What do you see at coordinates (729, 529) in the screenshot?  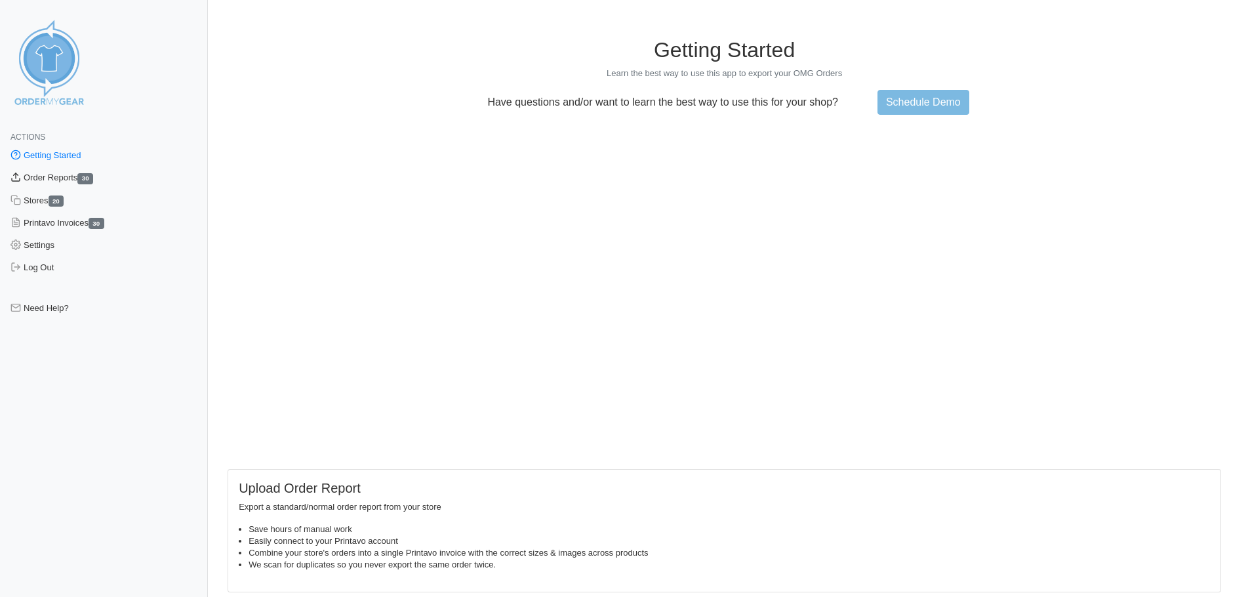 I see `li: Save hours of manual work` at bounding box center [729, 529].